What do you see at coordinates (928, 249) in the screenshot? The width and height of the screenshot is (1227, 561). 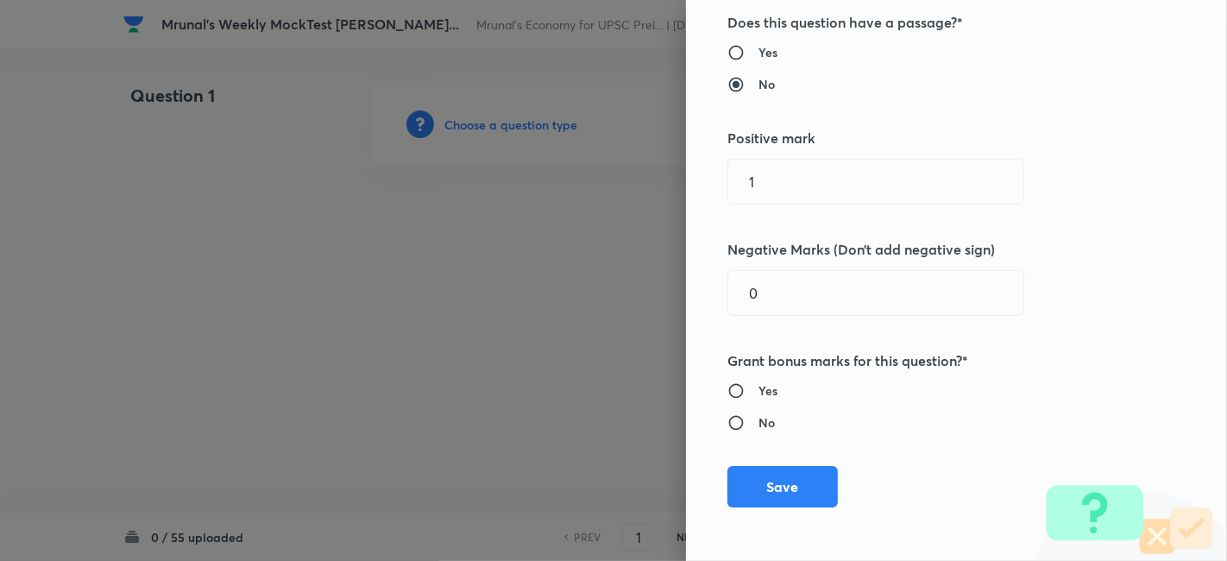 I see `h5: Negative Marks (Don’t add negative sign)` at bounding box center [928, 249].